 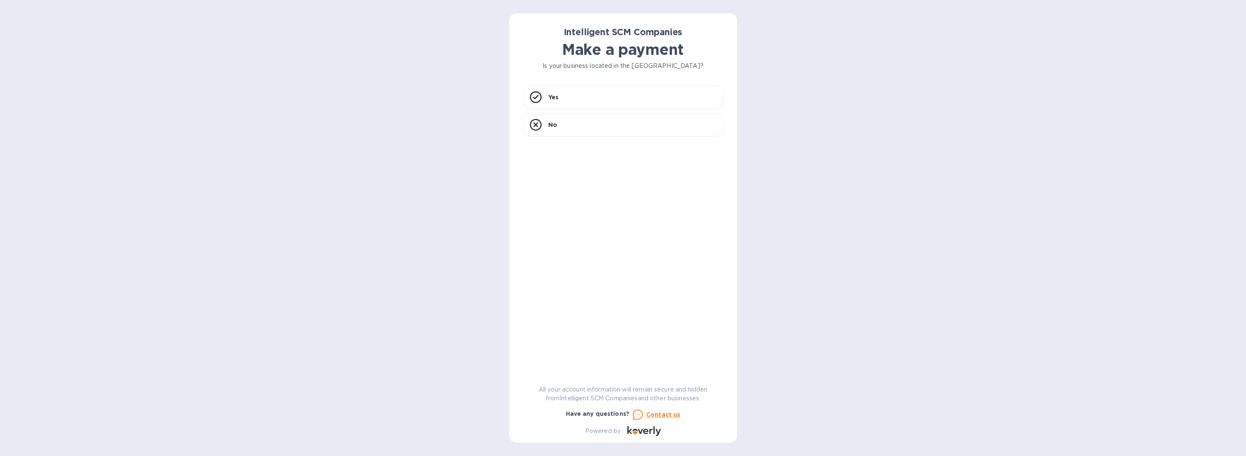 I want to click on p: All your account information will remain secure and hidden from Intelligent SCM Companies and oth..., so click(x=623, y=394).